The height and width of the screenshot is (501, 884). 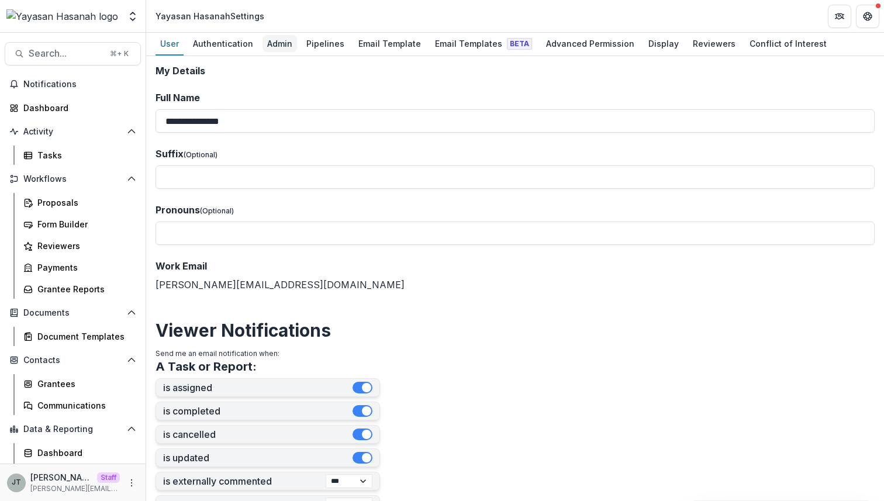 I want to click on a: Document Templates, so click(x=79, y=336).